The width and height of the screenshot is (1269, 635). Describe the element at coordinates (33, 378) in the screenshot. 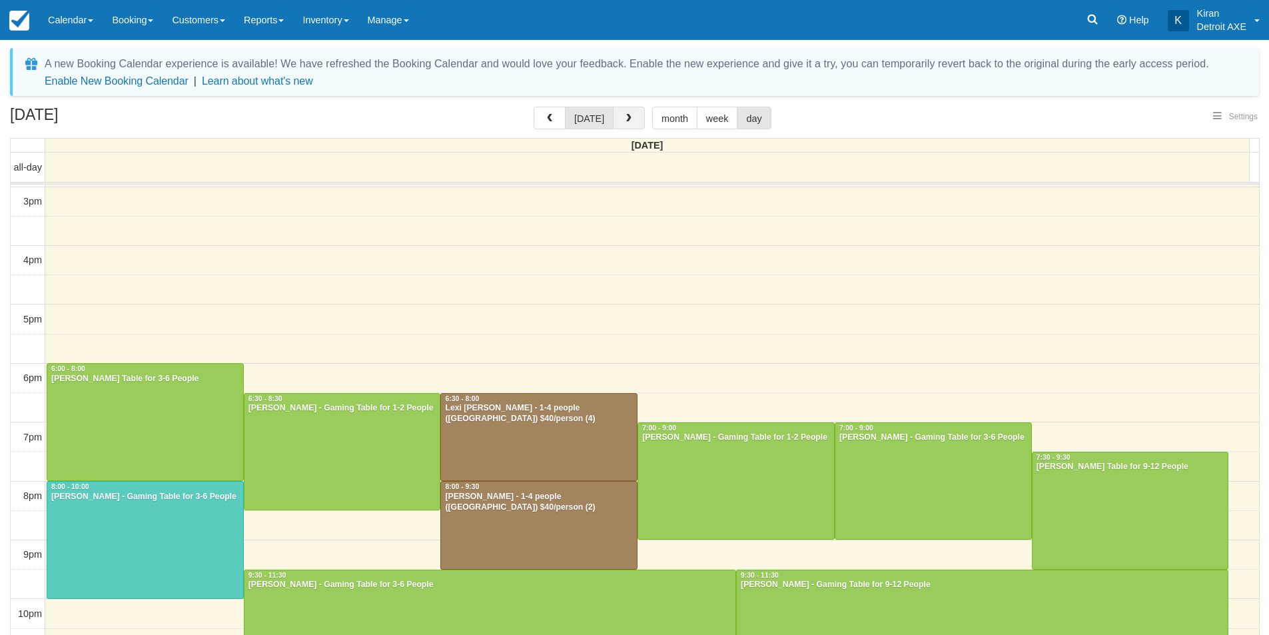

I see `span: 6pm` at that location.